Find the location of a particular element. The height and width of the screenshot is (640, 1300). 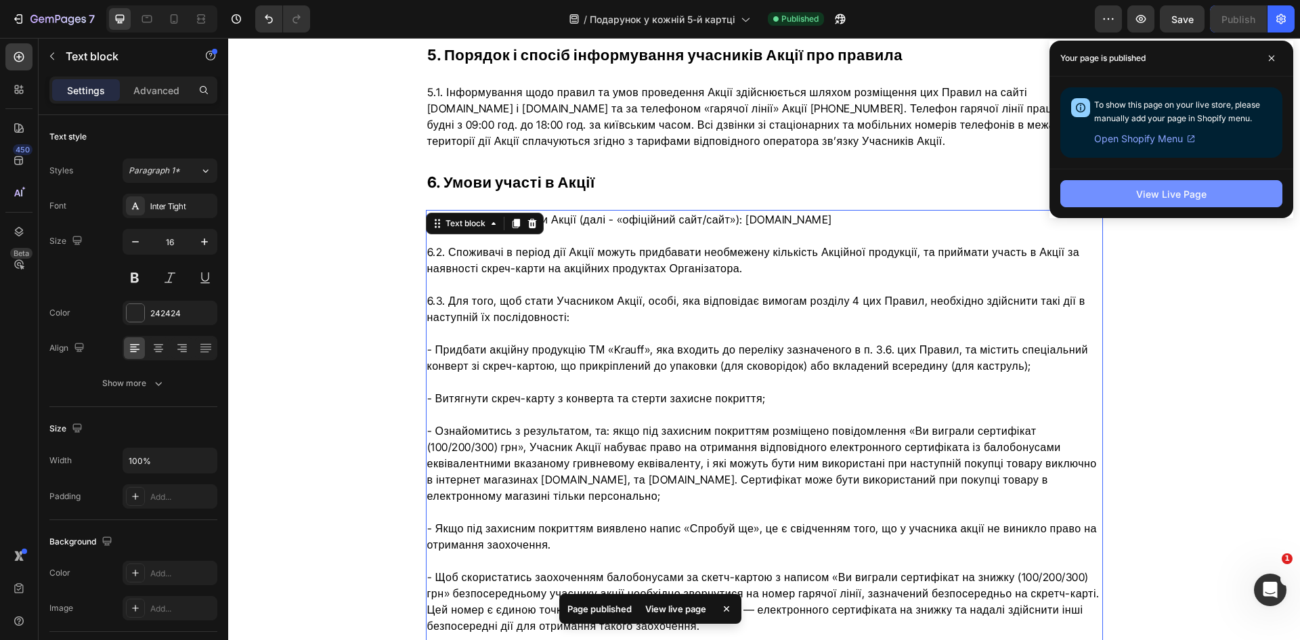

span: Published is located at coordinates (800, 19).